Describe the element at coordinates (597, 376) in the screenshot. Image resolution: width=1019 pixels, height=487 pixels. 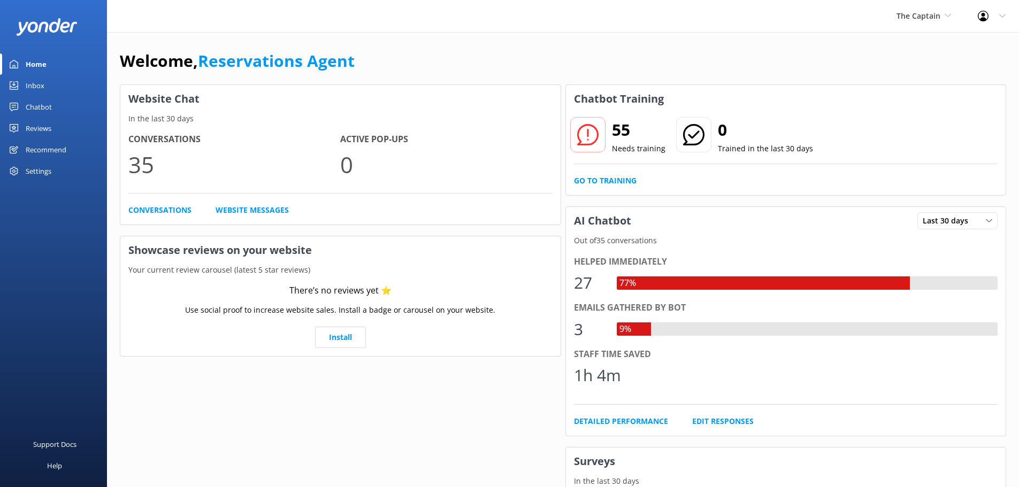
I see `div: 1h 4m` at that location.